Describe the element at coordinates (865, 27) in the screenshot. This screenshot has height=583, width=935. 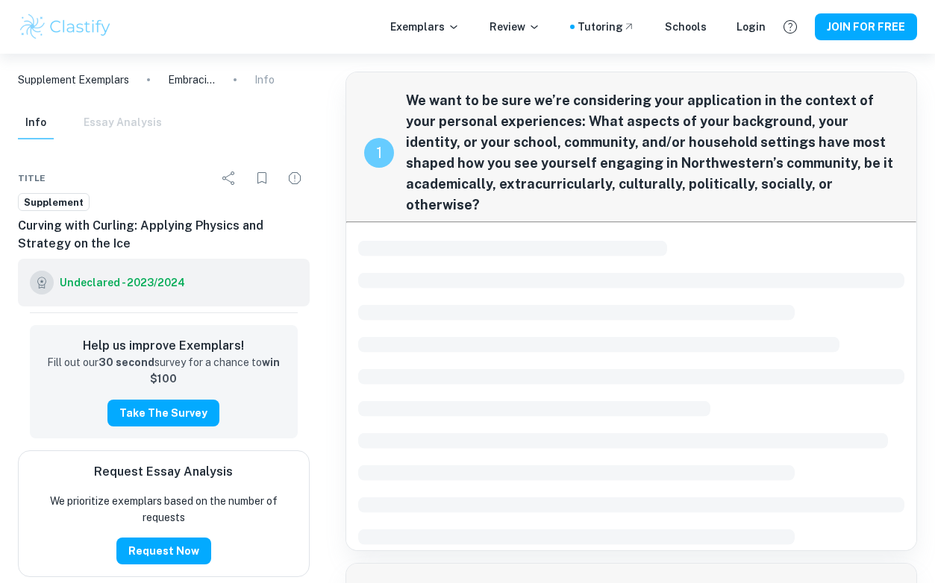
I see `a: JOIN FOR FREE` at that location.